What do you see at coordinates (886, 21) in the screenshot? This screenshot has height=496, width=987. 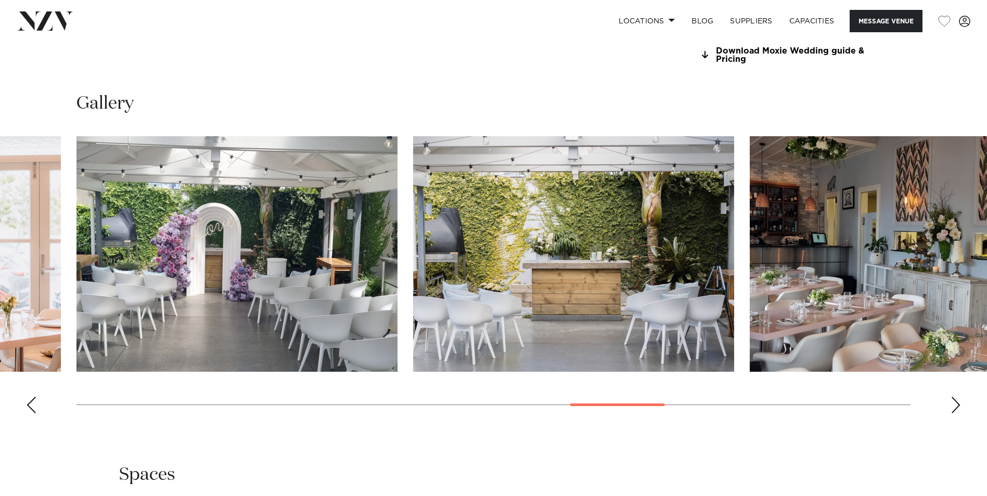 I see `button: Message Venue` at bounding box center [886, 21].